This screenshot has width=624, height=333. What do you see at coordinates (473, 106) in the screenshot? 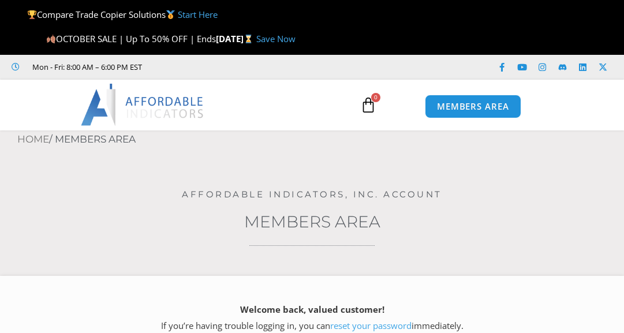
I see `span: MEMBERS AREA` at bounding box center [473, 106].